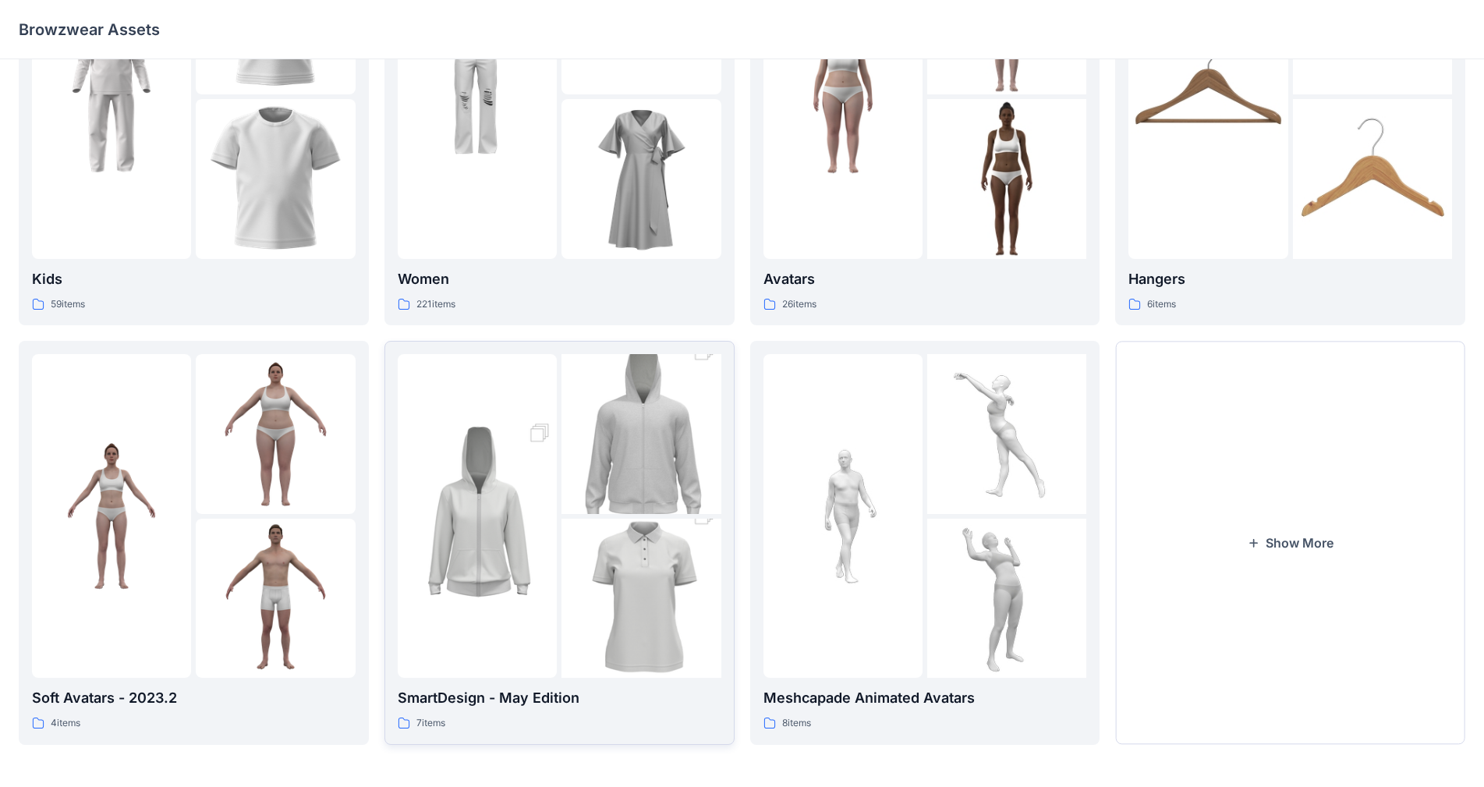 Image resolution: width=1484 pixels, height=787 pixels. What do you see at coordinates (559, 542) in the screenshot?
I see `a: folder 1folder 2folder 3SmartDesign - May Edition7items` at bounding box center [559, 542].